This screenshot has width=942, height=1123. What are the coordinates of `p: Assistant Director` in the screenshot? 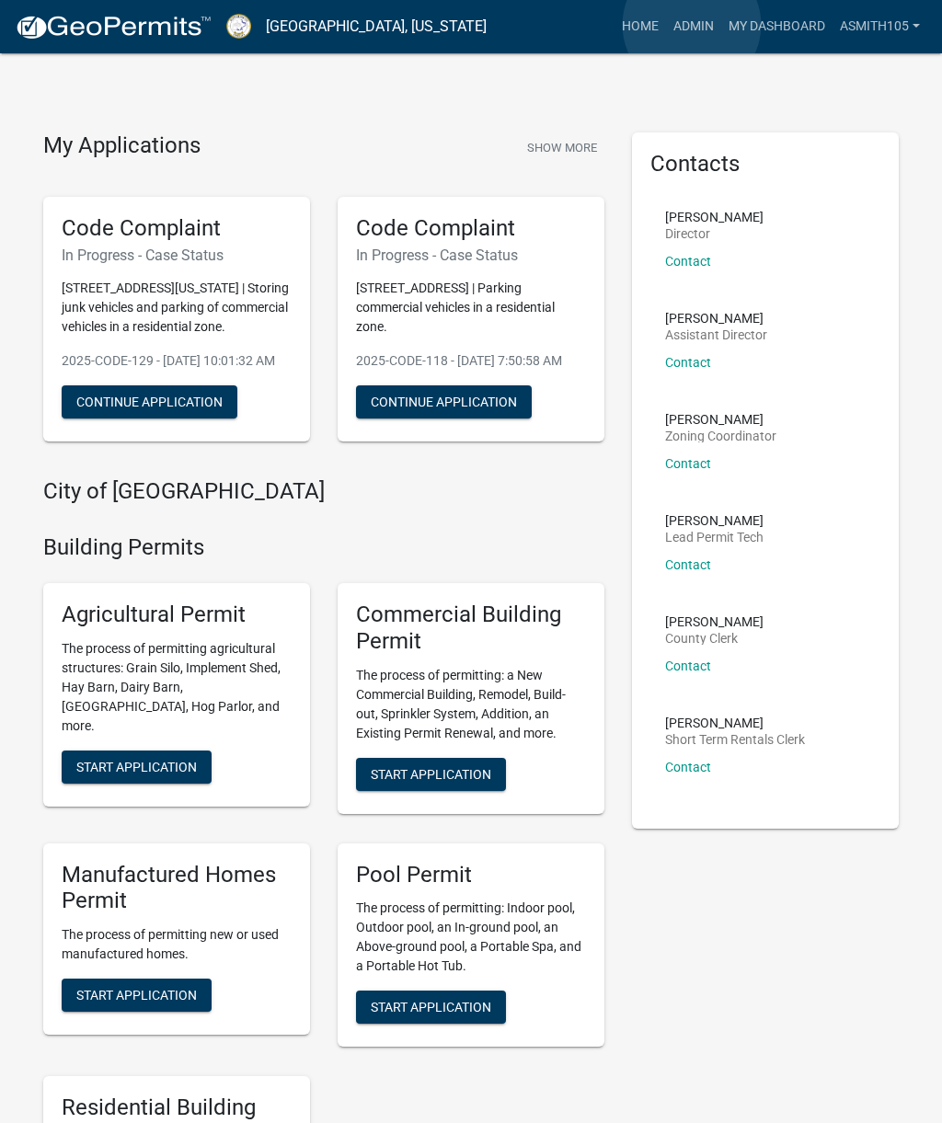 It's located at (716, 335).